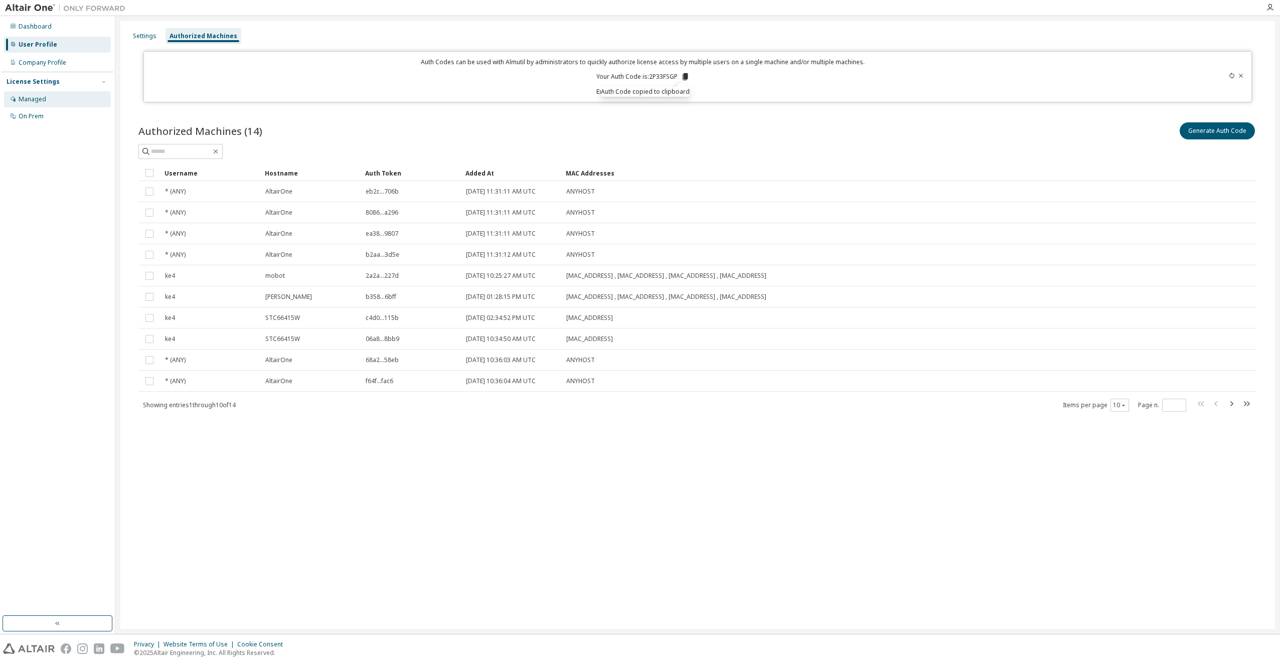 The image size is (1280, 663). Describe the element at coordinates (203, 36) in the screenshot. I see `div: Authorized Machines` at that location.